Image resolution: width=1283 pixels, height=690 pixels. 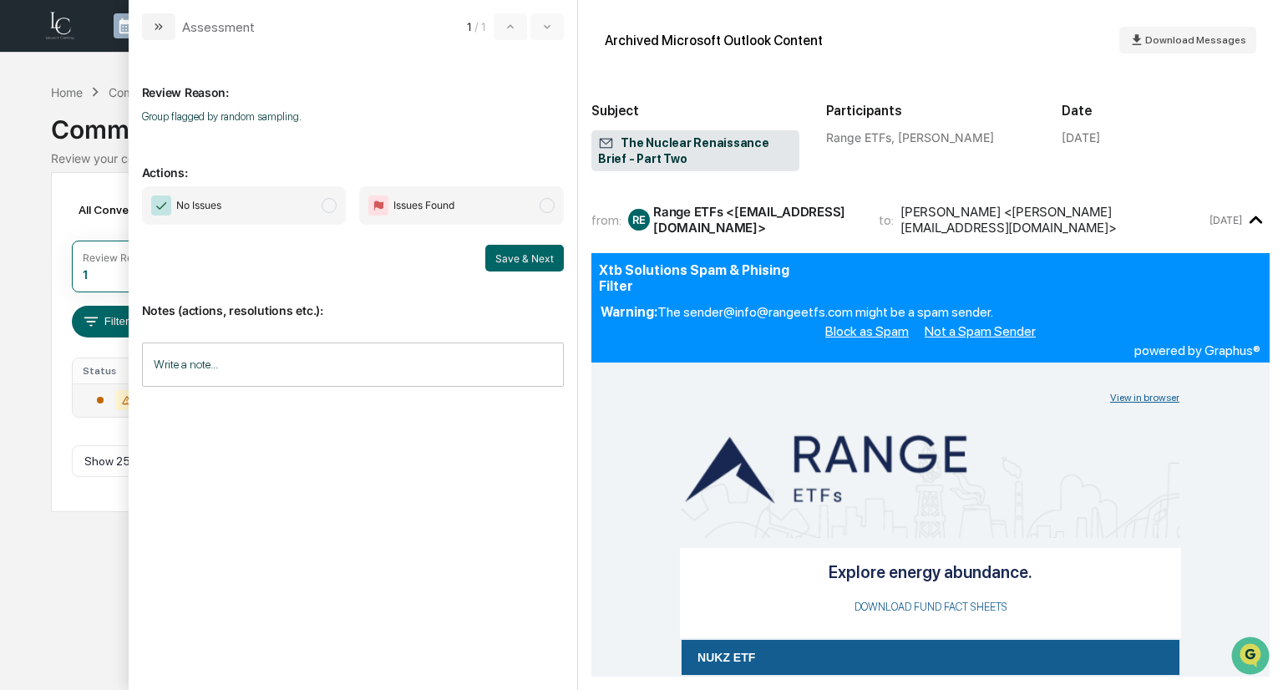 What do you see at coordinates (641, 158) in the screenshot?
I see `div: Review your communication records across channels` at bounding box center [641, 158].